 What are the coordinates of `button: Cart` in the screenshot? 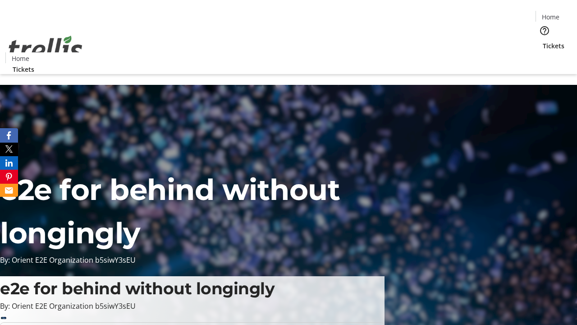 It's located at (545, 60).